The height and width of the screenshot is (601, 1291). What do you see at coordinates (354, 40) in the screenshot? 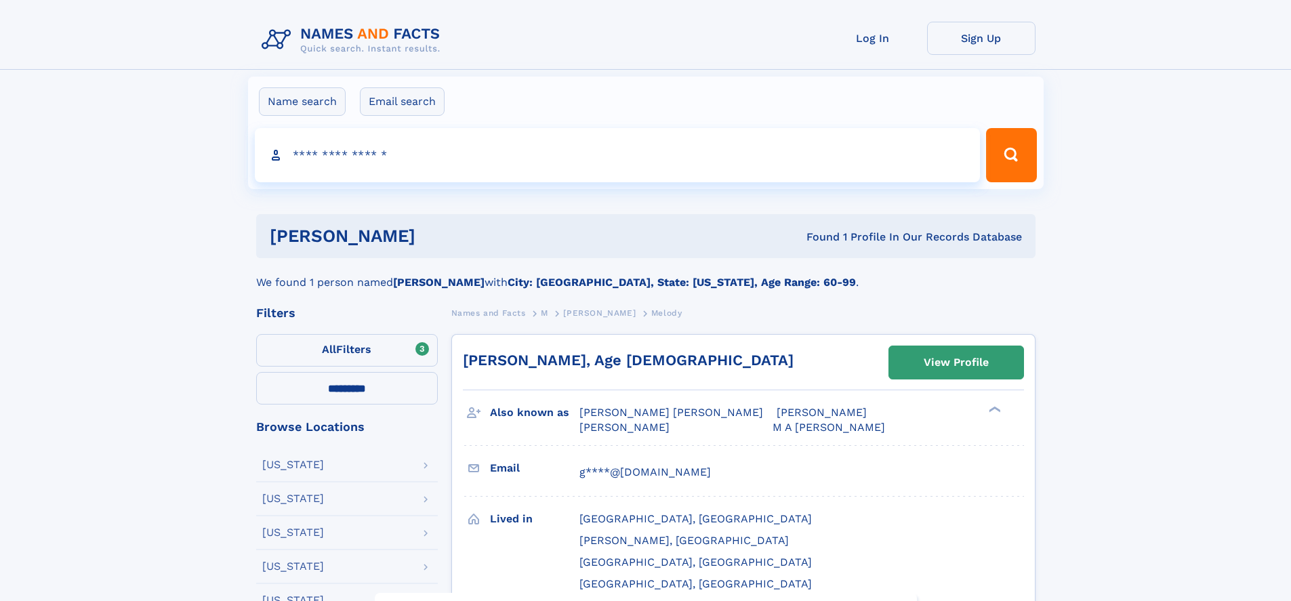
I see `img: Logo Names and Facts` at bounding box center [354, 40].